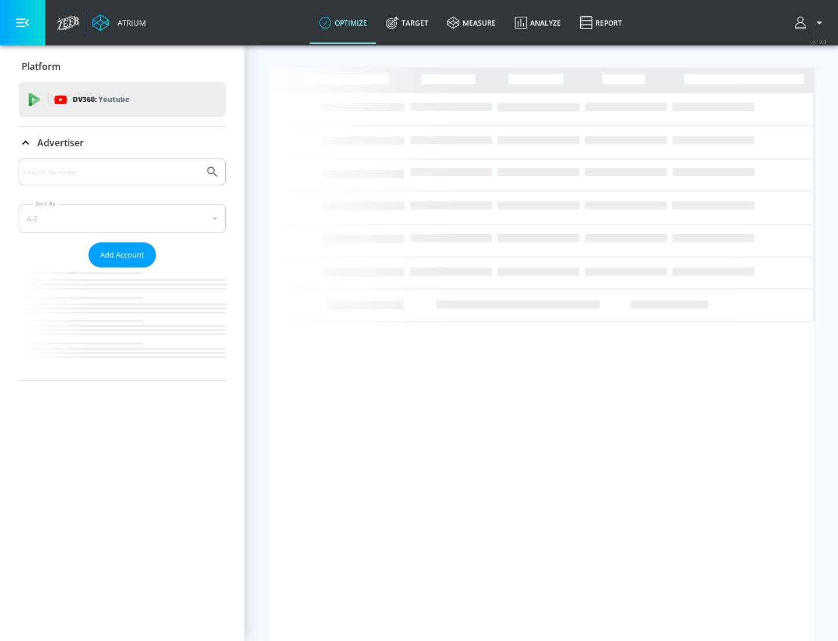 The width and height of the screenshot is (838, 641). What do you see at coordinates (61, 143) in the screenshot?
I see `p: Advertiser` at bounding box center [61, 143].